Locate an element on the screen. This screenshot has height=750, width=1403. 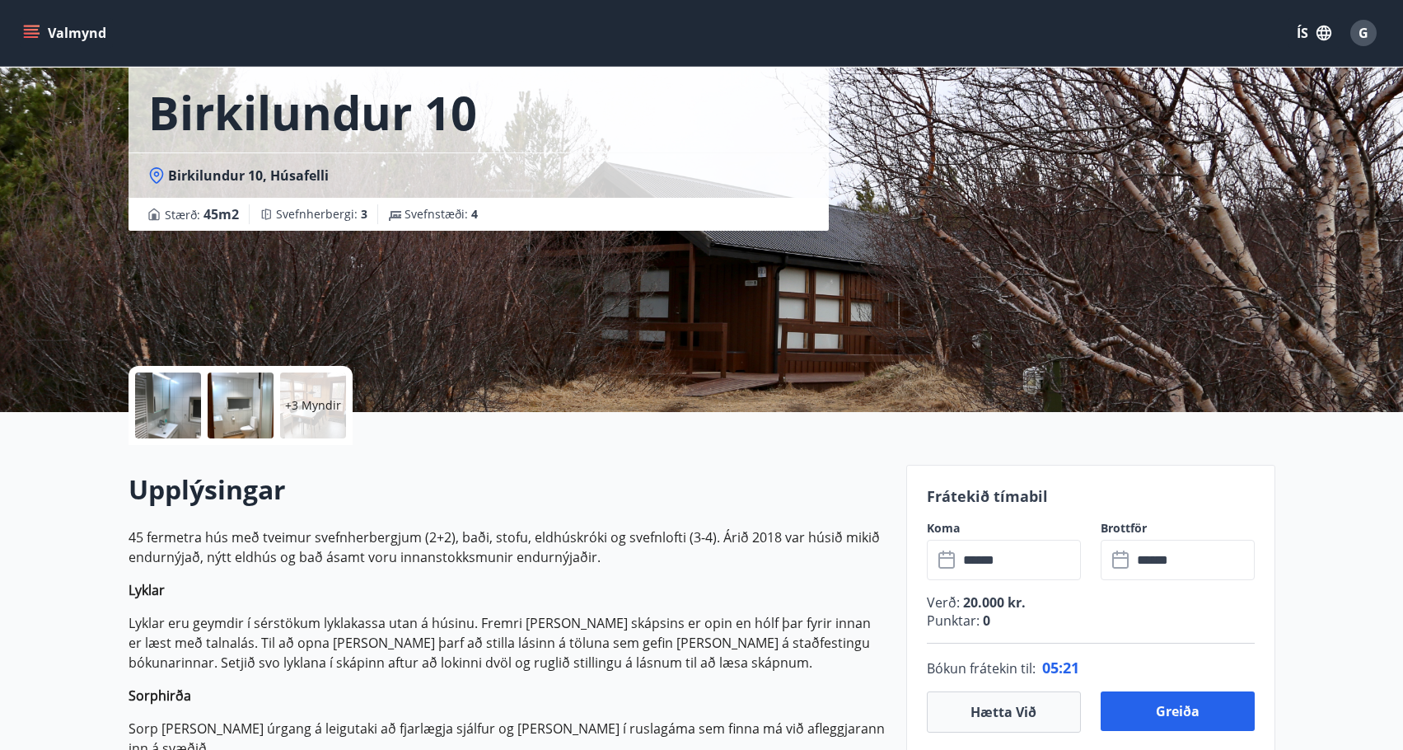
span: 05 : is located at coordinates (1052, 667).